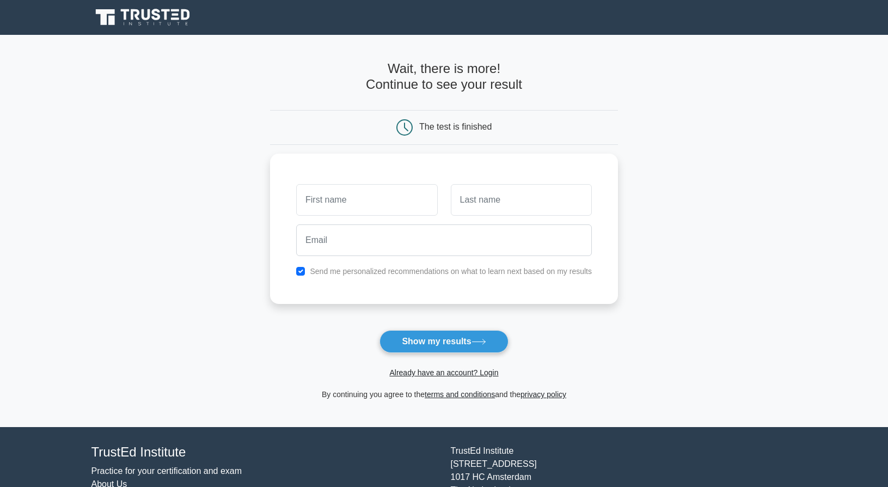 This screenshot has height=487, width=888. I want to click on input: Email, so click(444, 240).